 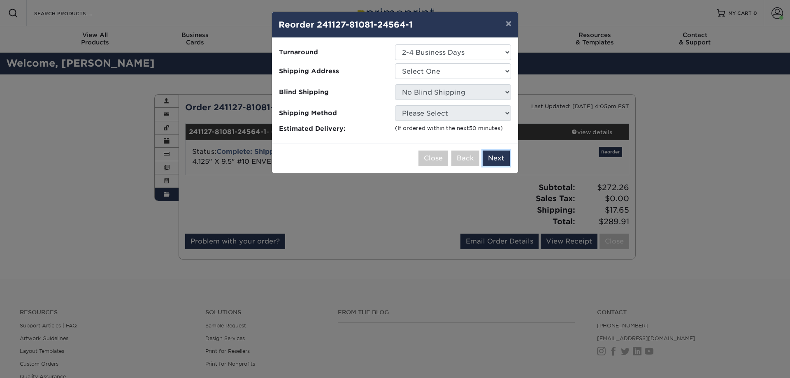 What do you see at coordinates (485, 128) in the screenshot?
I see `span: 50 minutes` at bounding box center [485, 128].